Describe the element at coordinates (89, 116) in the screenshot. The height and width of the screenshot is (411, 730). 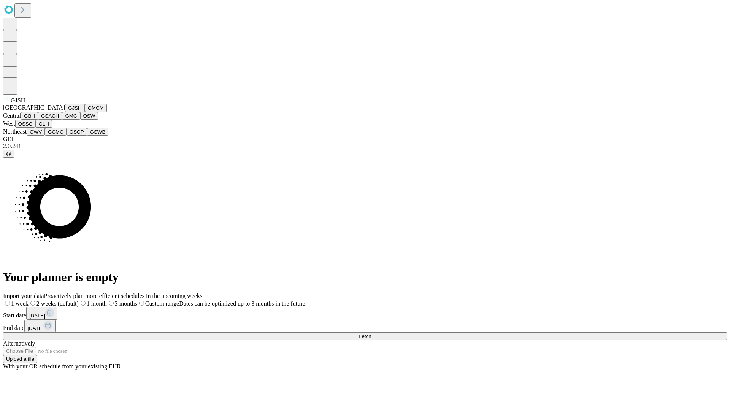
I see `button: OSW` at that location.